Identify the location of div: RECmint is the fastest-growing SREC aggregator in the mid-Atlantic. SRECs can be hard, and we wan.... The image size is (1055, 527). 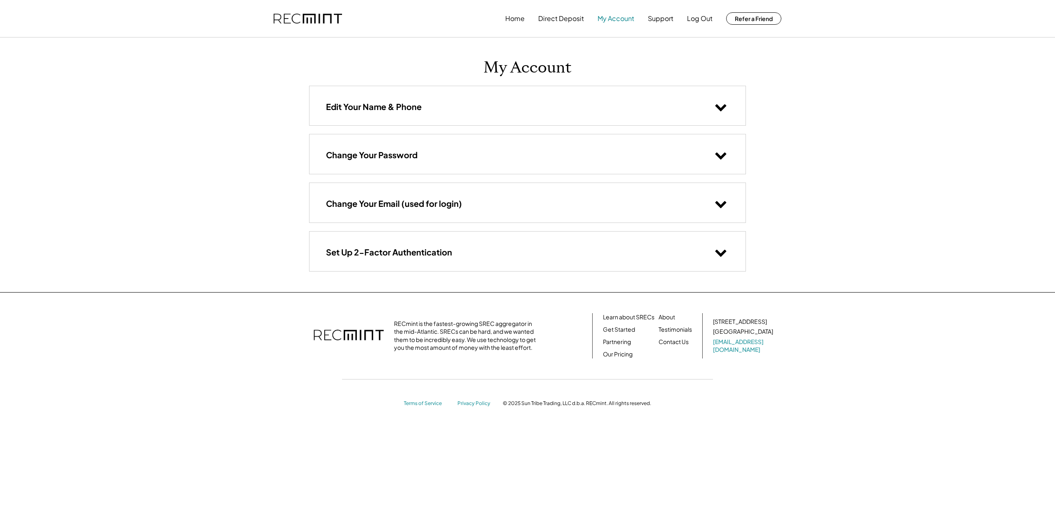
(467, 336).